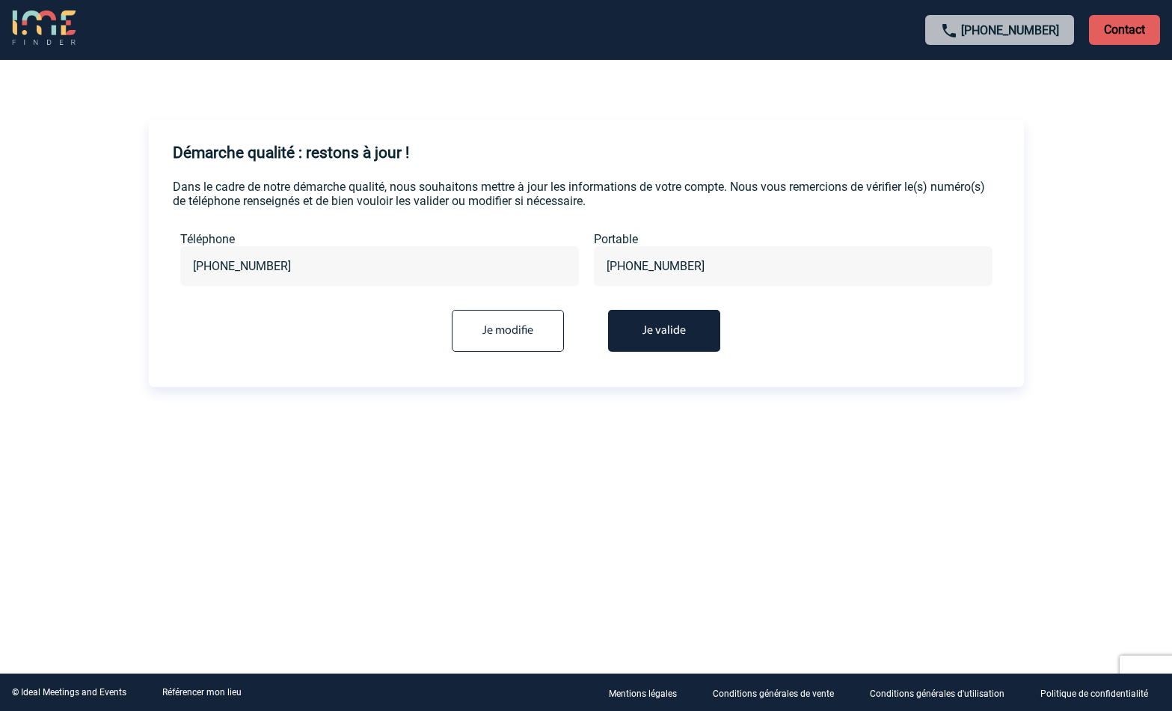 Image resolution: width=1172 pixels, height=711 pixels. I want to click on img: call-24-px.png, so click(949, 31).